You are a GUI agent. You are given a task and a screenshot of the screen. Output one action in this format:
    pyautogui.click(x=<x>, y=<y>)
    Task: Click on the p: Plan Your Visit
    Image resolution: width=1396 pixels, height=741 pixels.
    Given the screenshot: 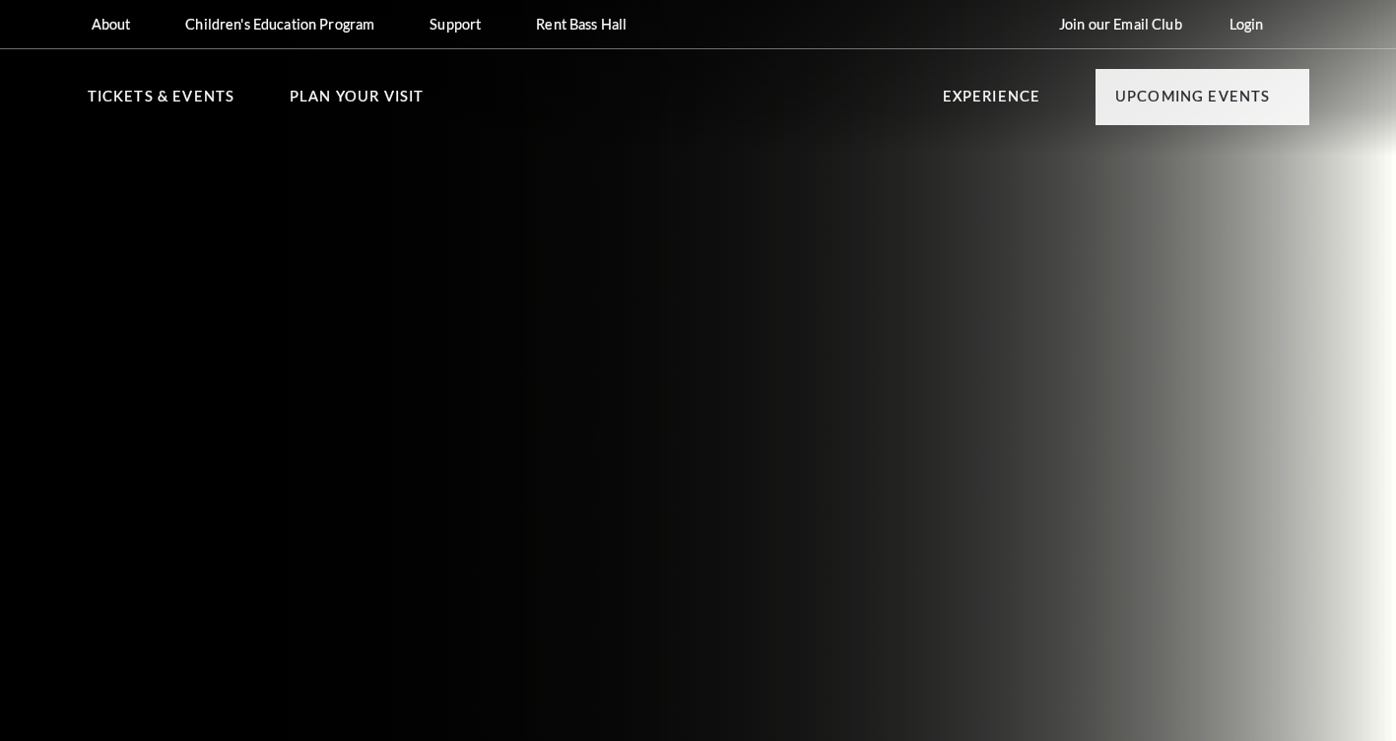 What is the action you would take?
    pyautogui.click(x=357, y=102)
    